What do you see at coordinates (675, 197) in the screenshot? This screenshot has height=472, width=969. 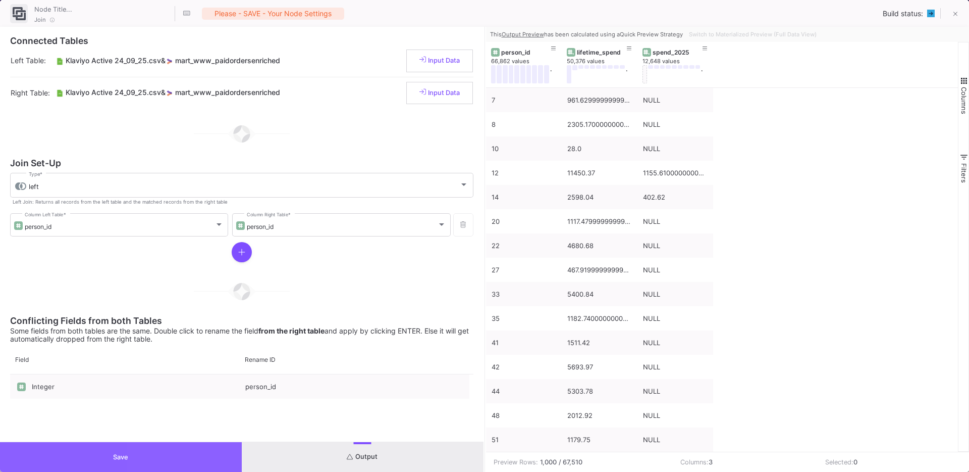 I see `div: 402.62` at bounding box center [675, 197].